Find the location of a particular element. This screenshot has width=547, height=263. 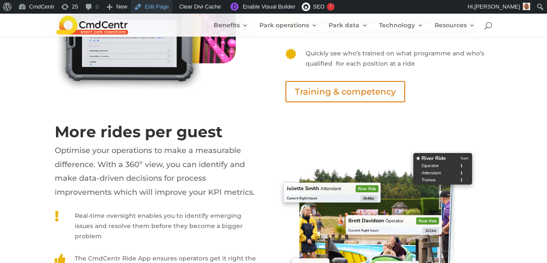

a: Park operations is located at coordinates (288, 29).